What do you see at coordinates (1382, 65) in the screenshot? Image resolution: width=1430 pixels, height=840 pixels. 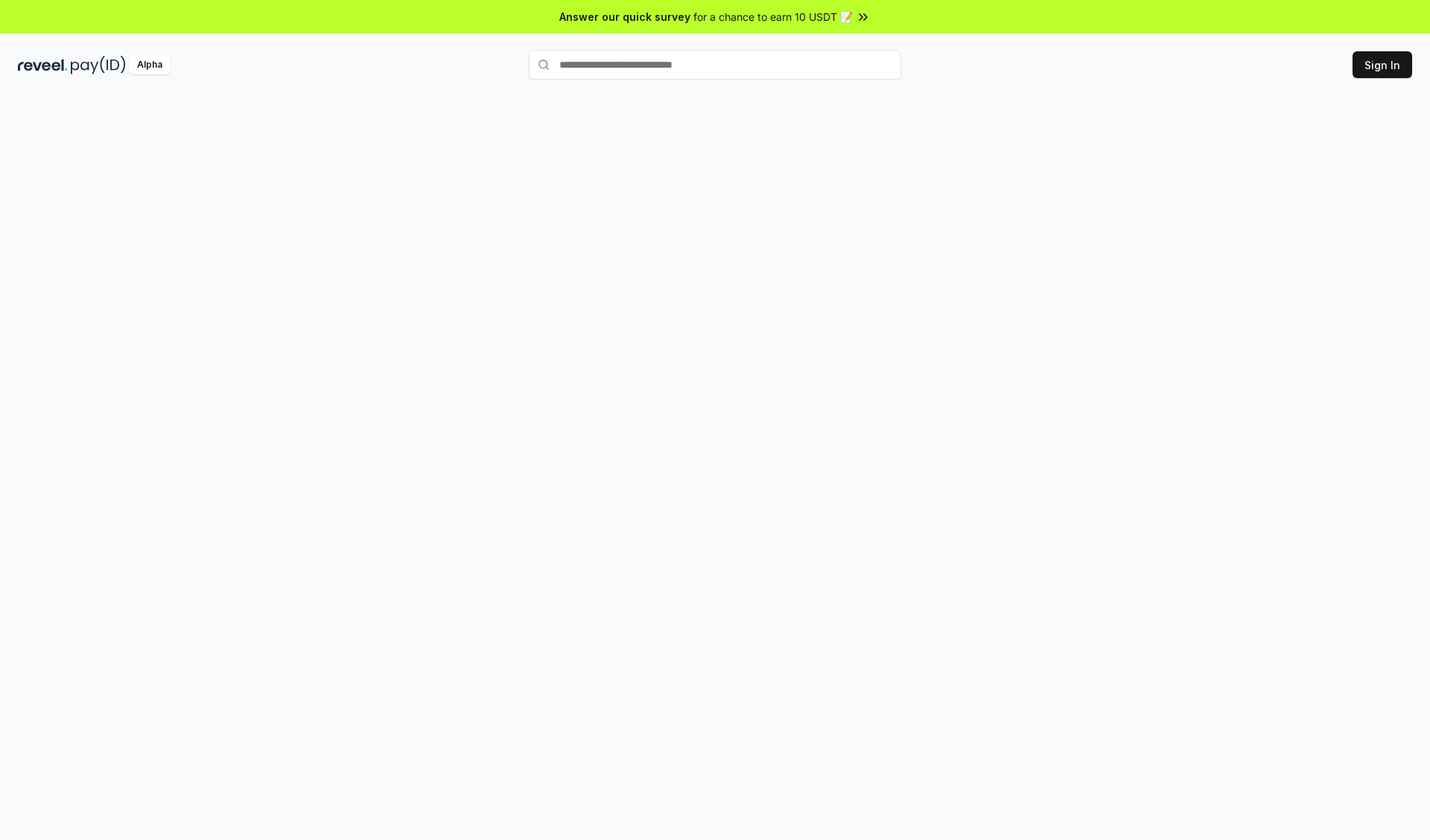 I see `button: Sign In` at bounding box center [1382, 65].